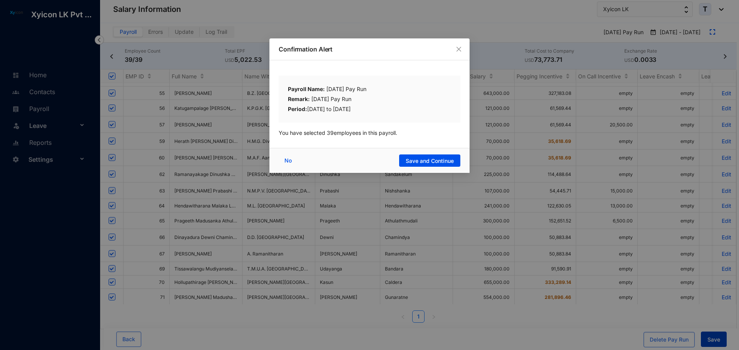 The image size is (739, 350). Describe the element at coordinates (288, 161) in the screenshot. I see `span: No` at that location.